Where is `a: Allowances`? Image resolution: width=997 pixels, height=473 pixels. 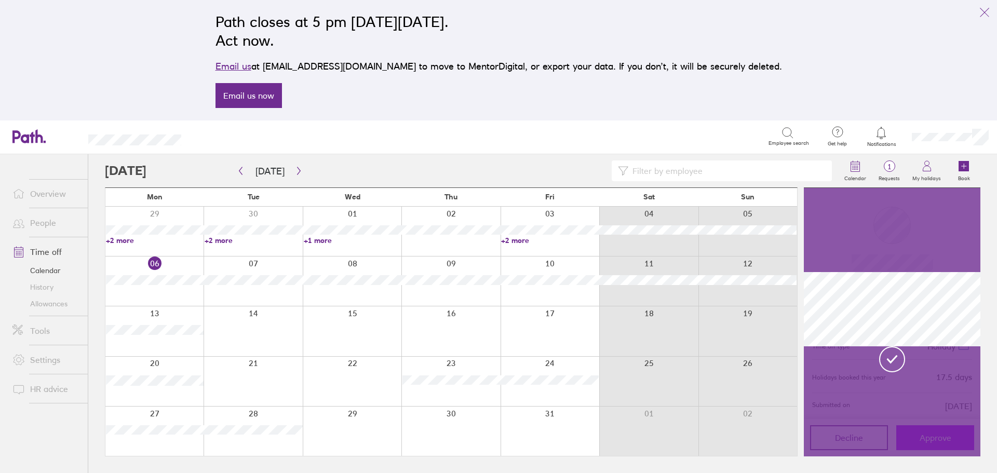
a: Allowances is located at coordinates (46, 304).